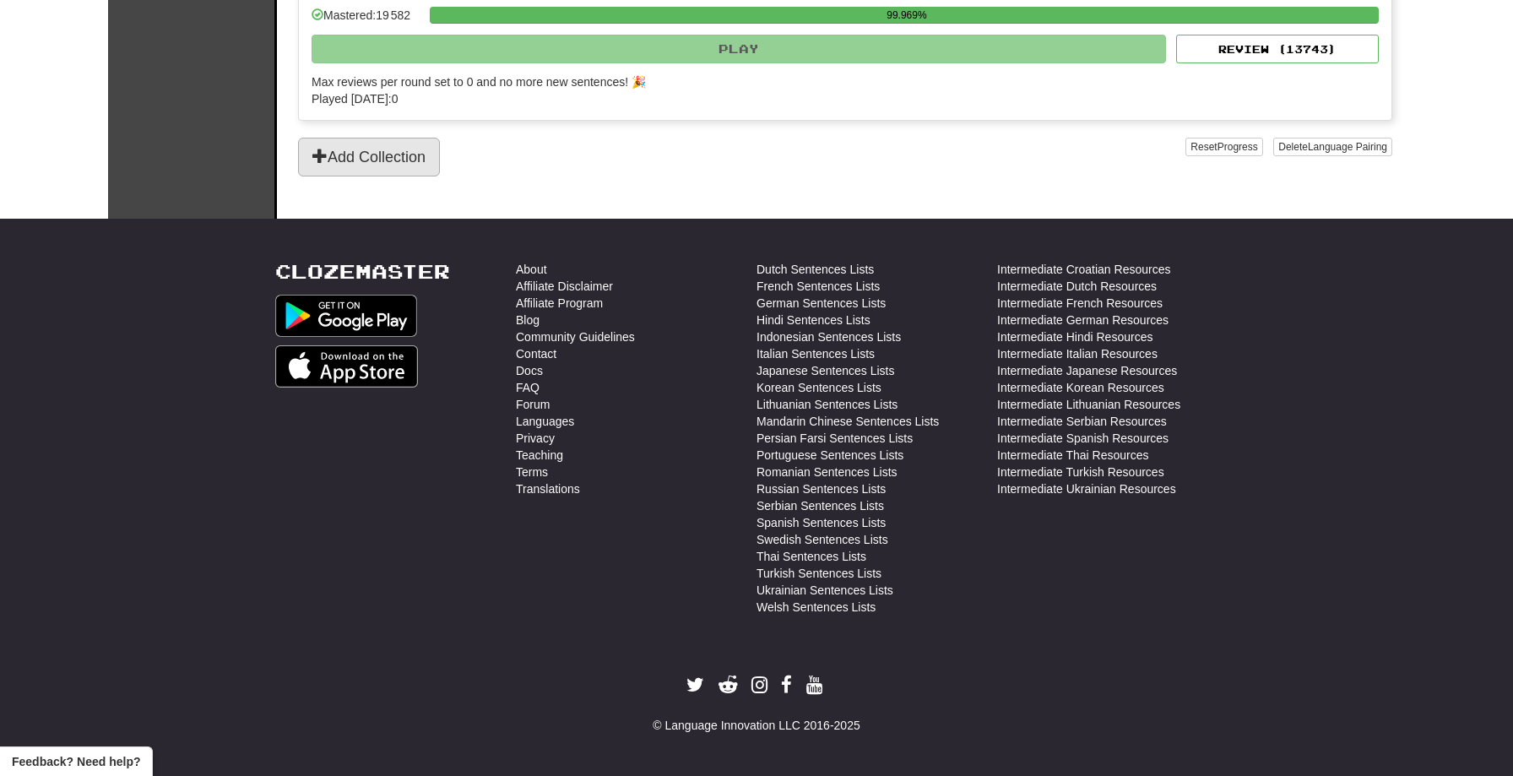 This screenshot has width=1513, height=776. Describe the element at coordinates (366, 20) in the screenshot. I see `div: Mastered: 19 582` at that location.